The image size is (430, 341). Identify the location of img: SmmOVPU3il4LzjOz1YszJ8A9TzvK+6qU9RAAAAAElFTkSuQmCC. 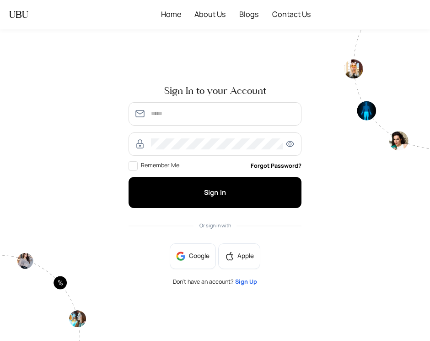
(140, 114).